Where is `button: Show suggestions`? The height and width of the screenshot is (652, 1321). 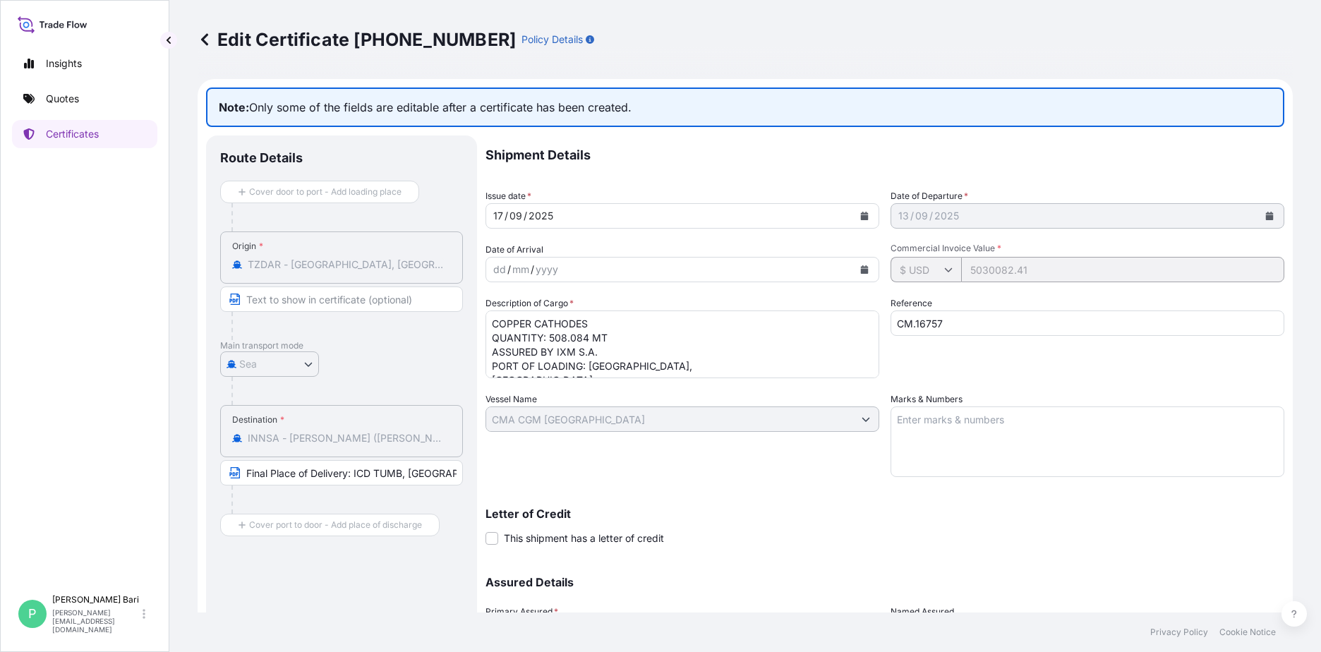
button: Show suggestions is located at coordinates (866, 419).